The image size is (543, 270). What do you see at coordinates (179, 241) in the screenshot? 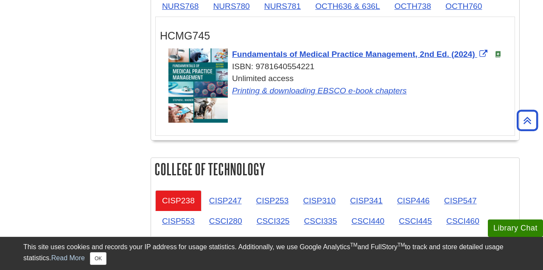
I see `a: CSCI678` at bounding box center [179, 241].